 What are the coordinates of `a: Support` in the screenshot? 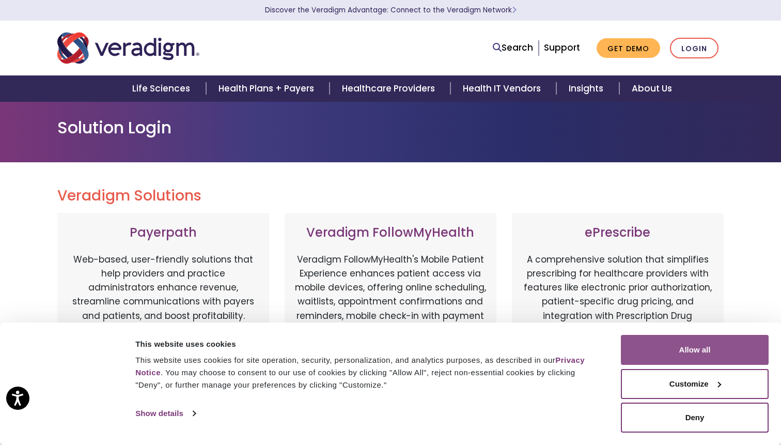 It's located at (562, 48).